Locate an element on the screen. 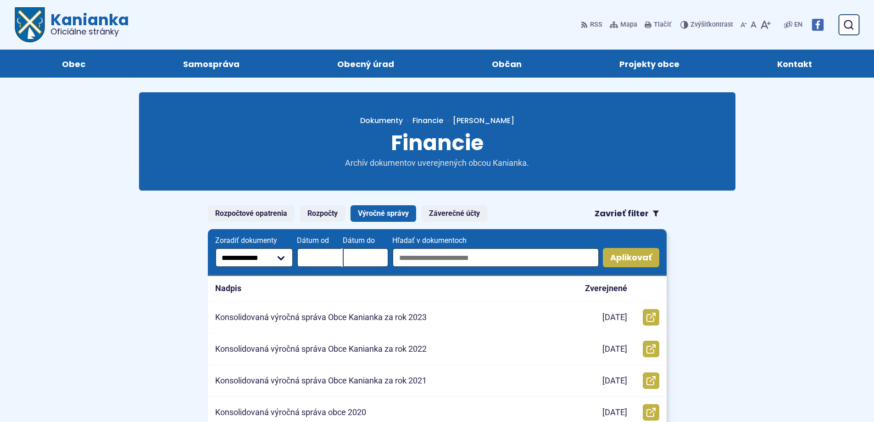 Image resolution: width=874 pixels, height=422 pixels. span: Obec is located at coordinates (73, 63).